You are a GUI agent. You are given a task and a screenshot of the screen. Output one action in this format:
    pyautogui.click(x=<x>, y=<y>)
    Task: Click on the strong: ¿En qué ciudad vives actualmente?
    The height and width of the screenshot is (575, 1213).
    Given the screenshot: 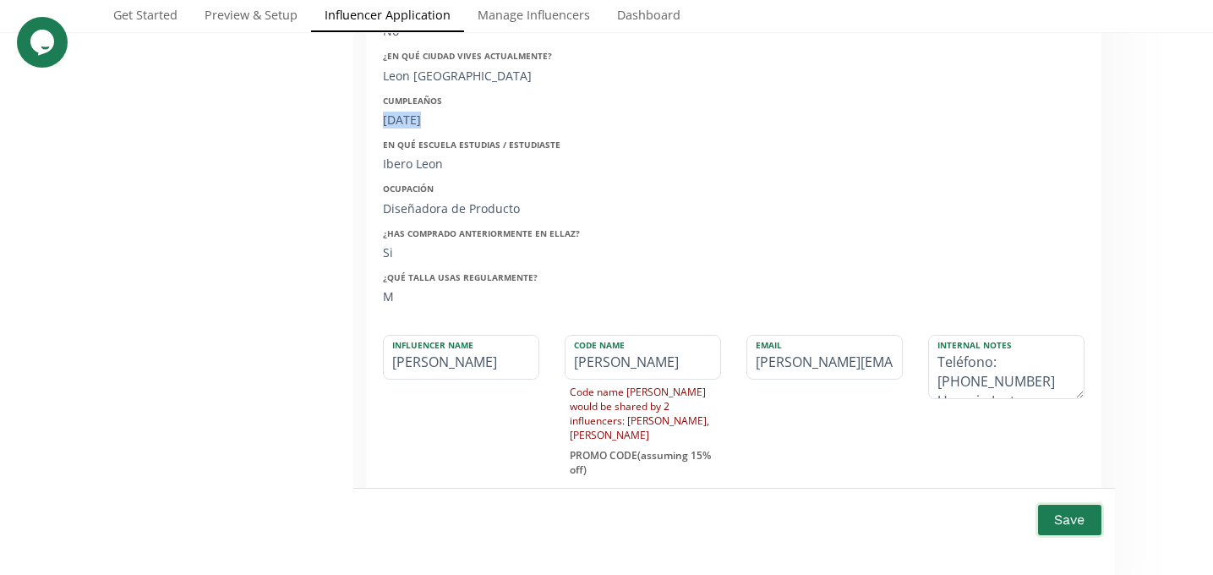 What is the action you would take?
    pyautogui.click(x=468, y=56)
    